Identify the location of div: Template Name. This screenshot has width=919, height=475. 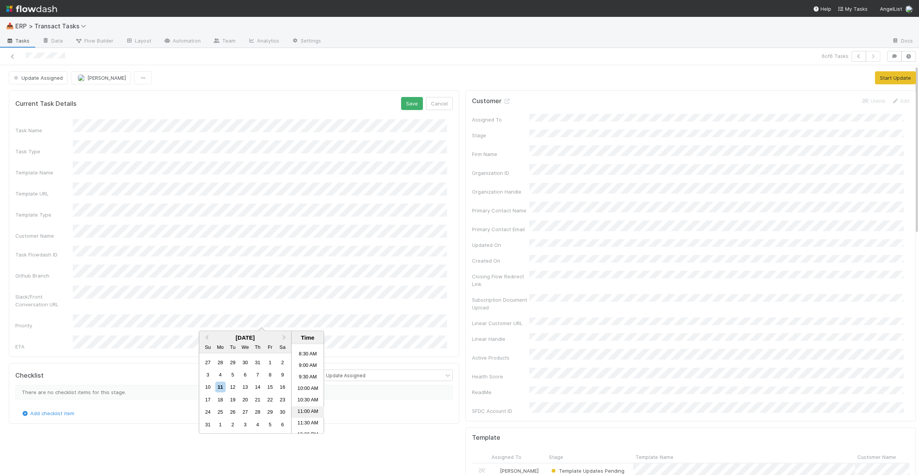
(44, 172).